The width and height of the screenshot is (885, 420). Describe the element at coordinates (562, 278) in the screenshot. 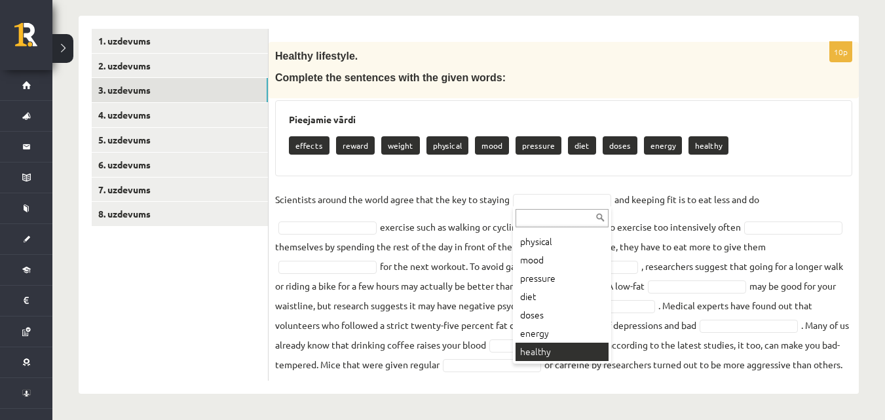

I see `div: pressure` at that location.